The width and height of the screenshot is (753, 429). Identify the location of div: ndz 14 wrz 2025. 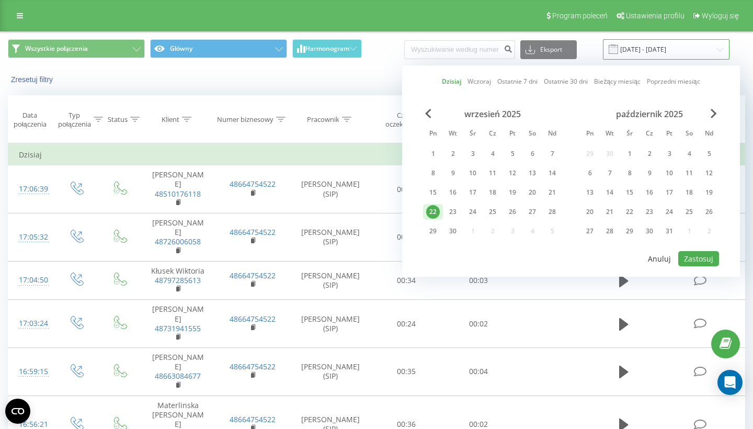
(552, 173).